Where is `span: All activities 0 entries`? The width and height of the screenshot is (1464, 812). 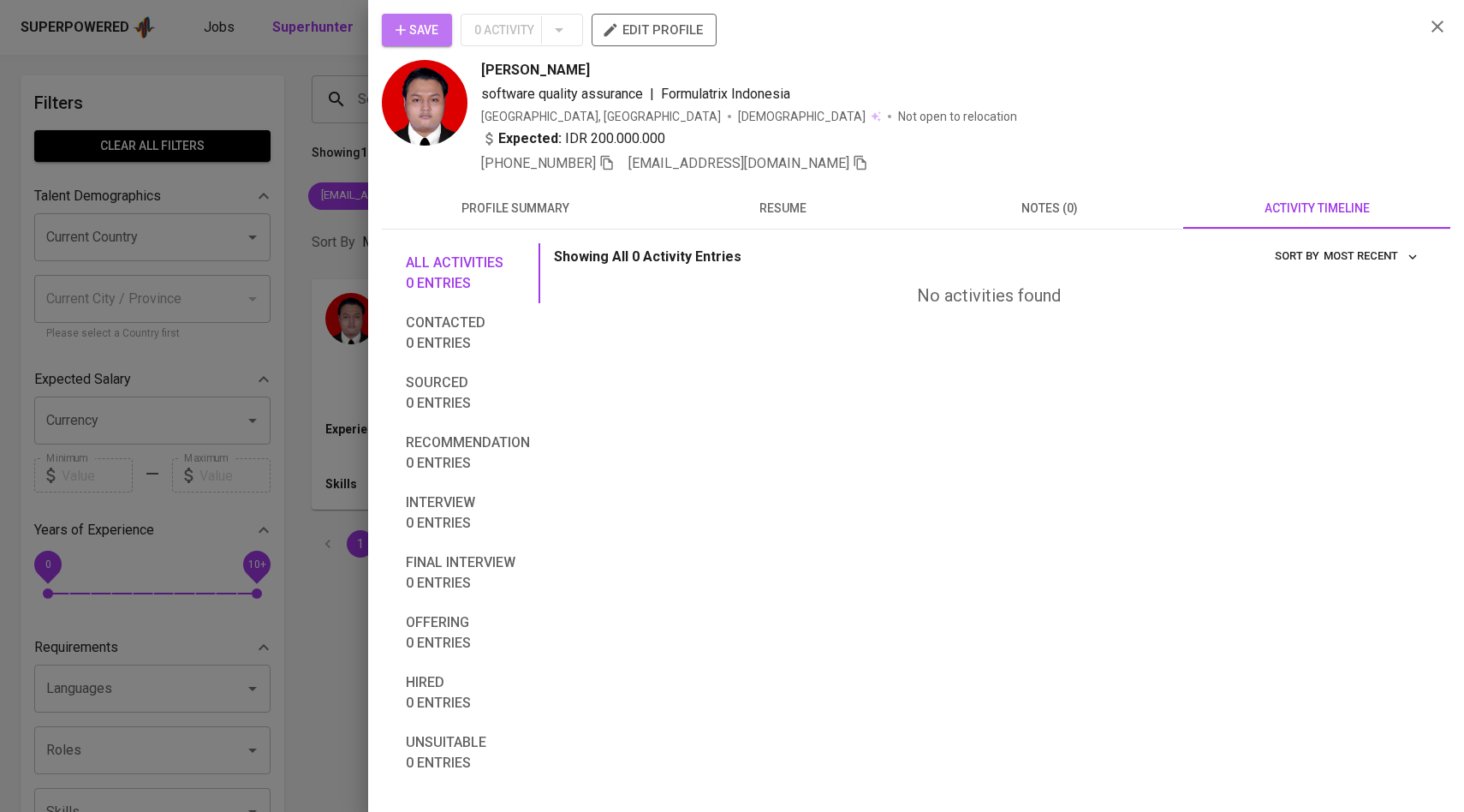 span: All activities 0 entries is located at coordinates (467, 273).